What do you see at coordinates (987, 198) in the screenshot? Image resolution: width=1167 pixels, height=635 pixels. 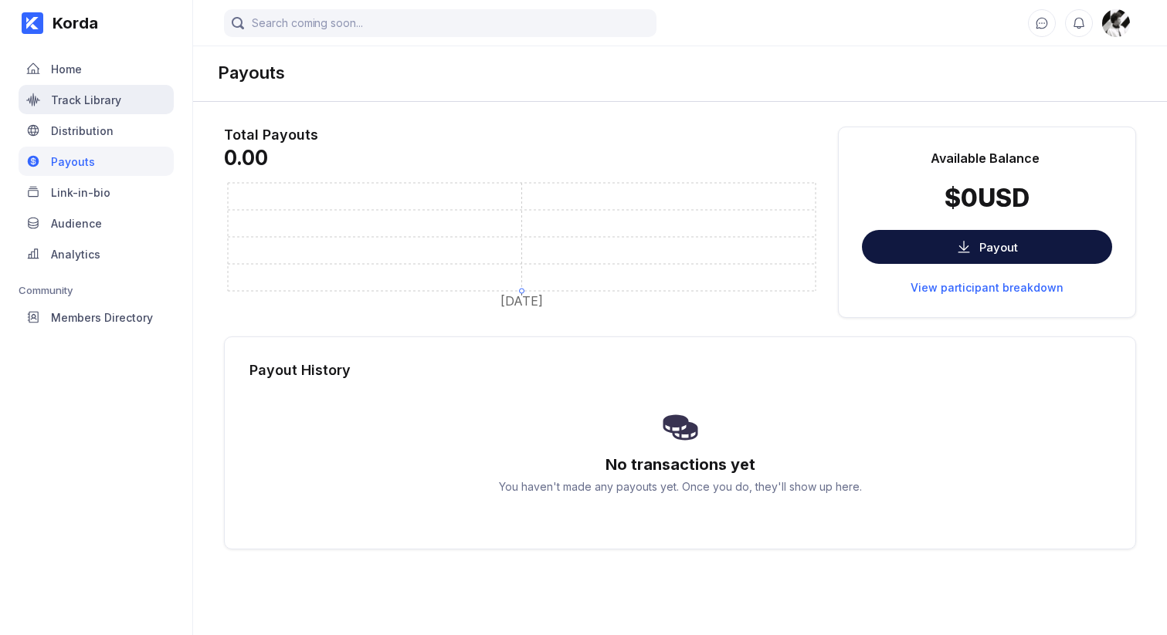 I see `div: $ 0 USD` at bounding box center [987, 198].